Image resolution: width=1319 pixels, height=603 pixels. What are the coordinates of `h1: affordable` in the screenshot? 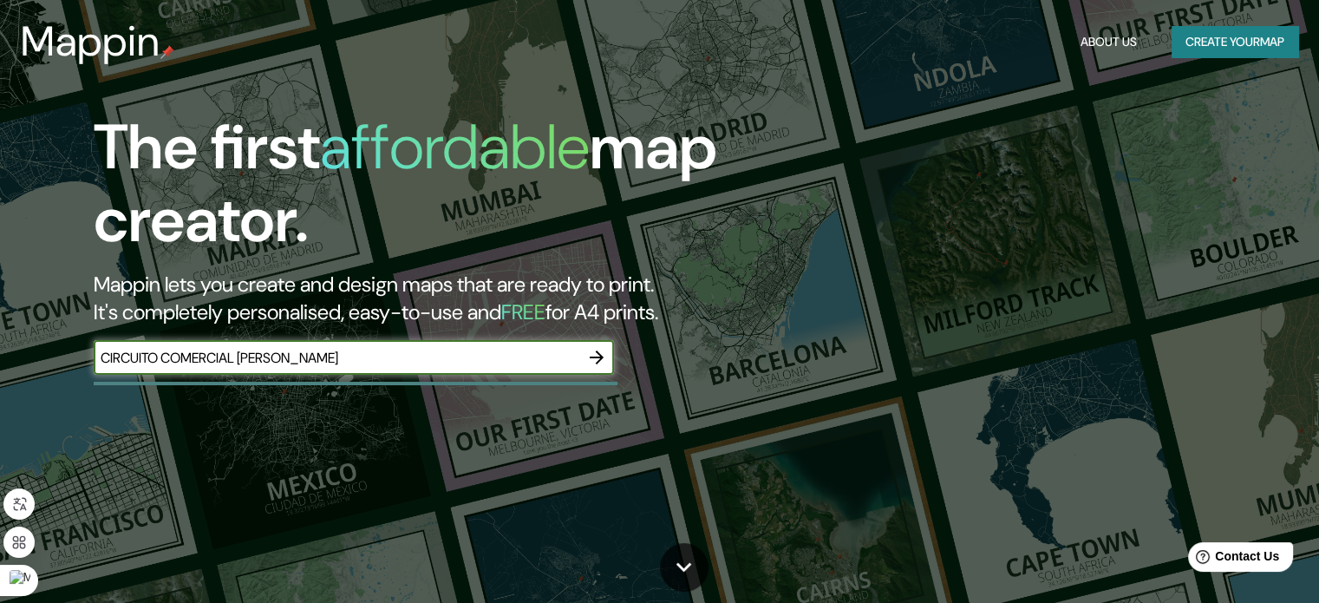 It's located at (455, 147).